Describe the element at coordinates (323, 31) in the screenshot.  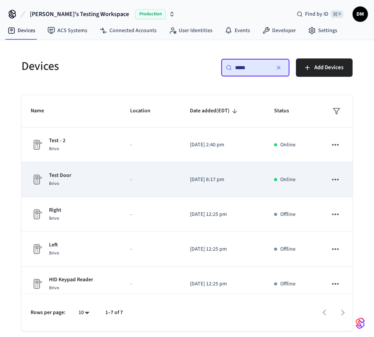
I see `a: Settings` at that location.